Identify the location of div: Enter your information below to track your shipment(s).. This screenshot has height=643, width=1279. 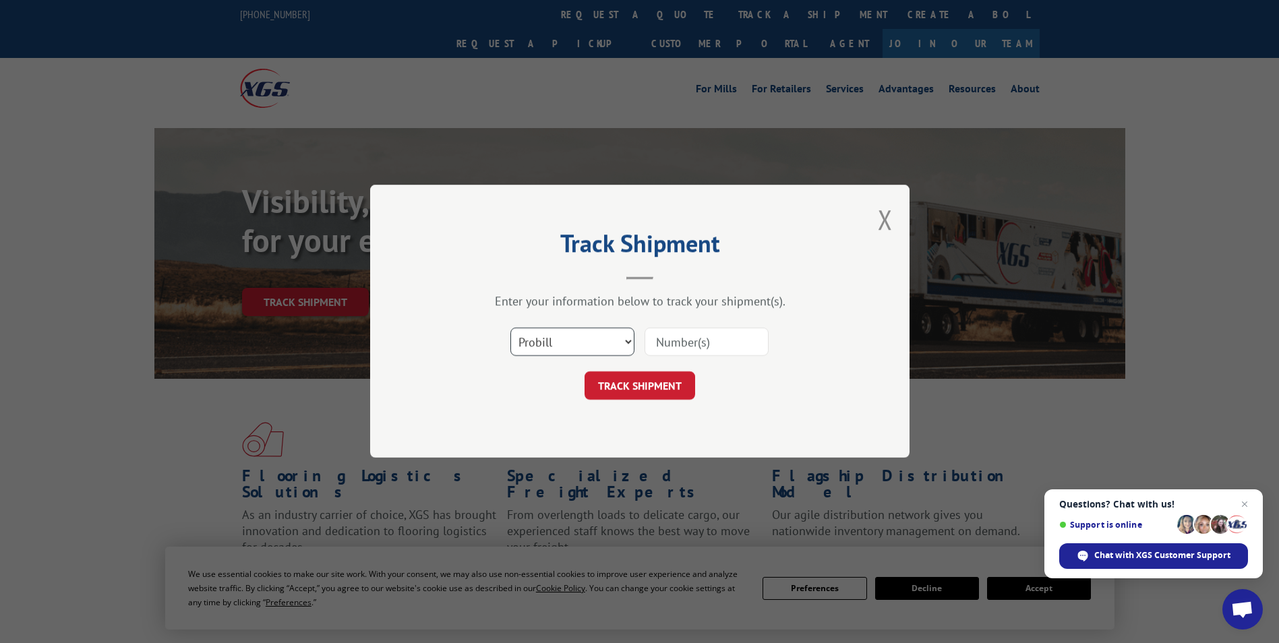
(640, 301).